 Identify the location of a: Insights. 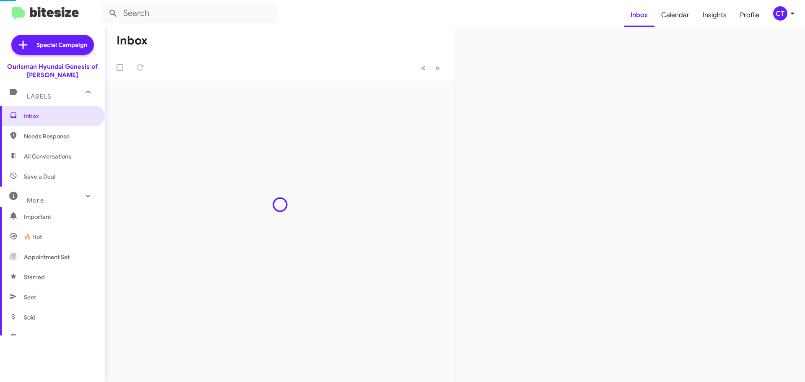
(714, 15).